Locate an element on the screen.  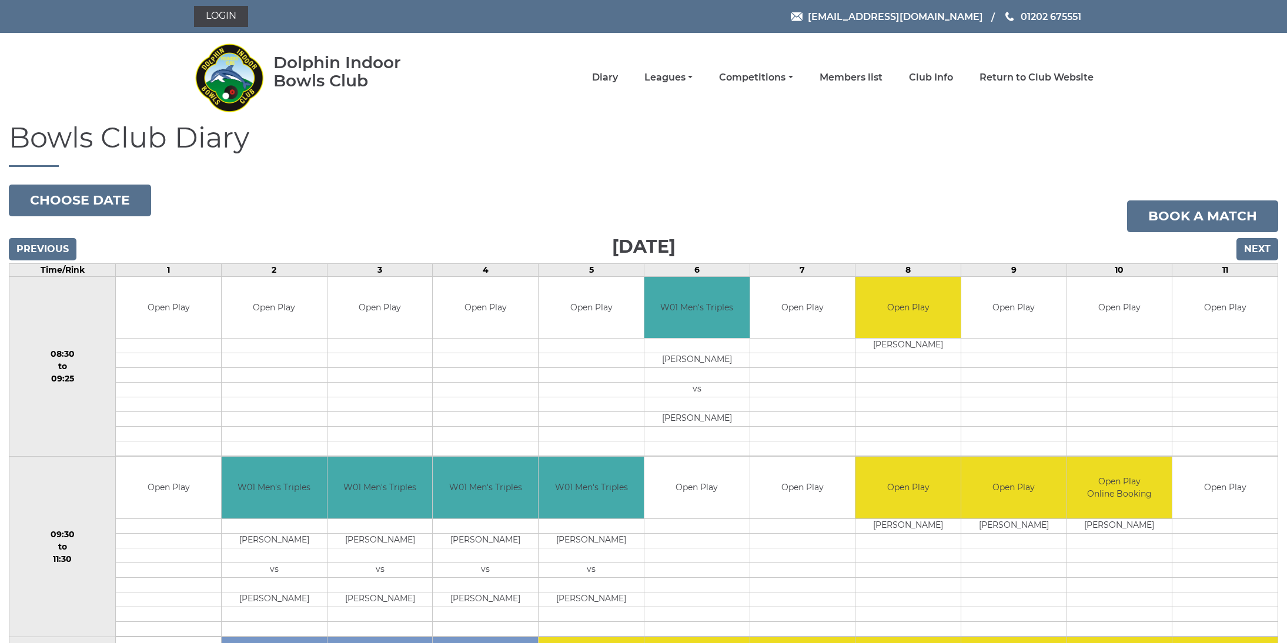
img: Dolphin Indoor Bowls Club is located at coordinates (229, 78).